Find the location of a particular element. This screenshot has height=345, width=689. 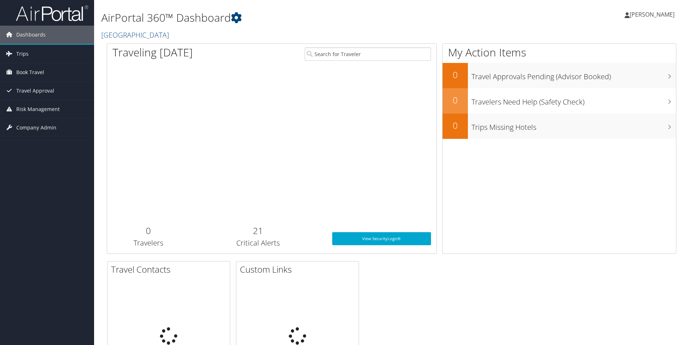

span: Book Travel is located at coordinates (30, 72).